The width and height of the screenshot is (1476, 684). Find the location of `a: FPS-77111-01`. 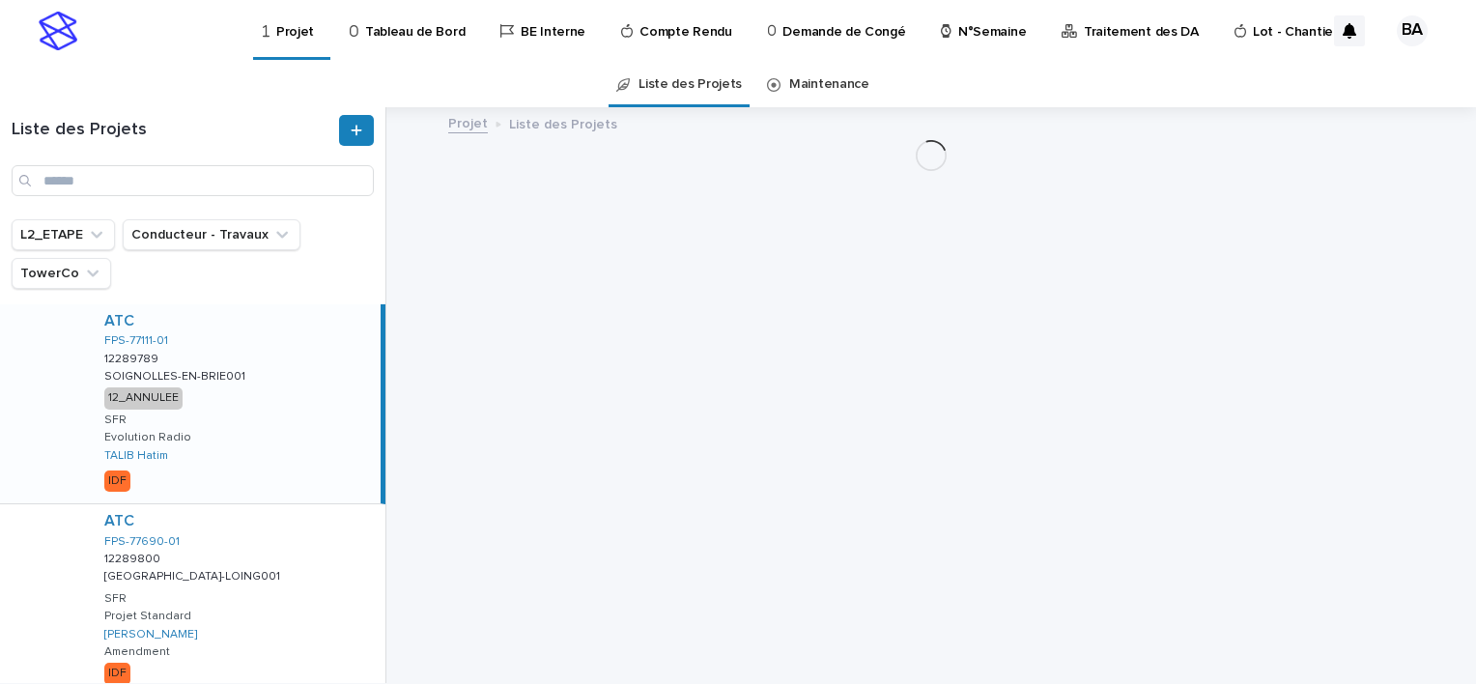

a: FPS-77111-01 is located at coordinates (136, 341).